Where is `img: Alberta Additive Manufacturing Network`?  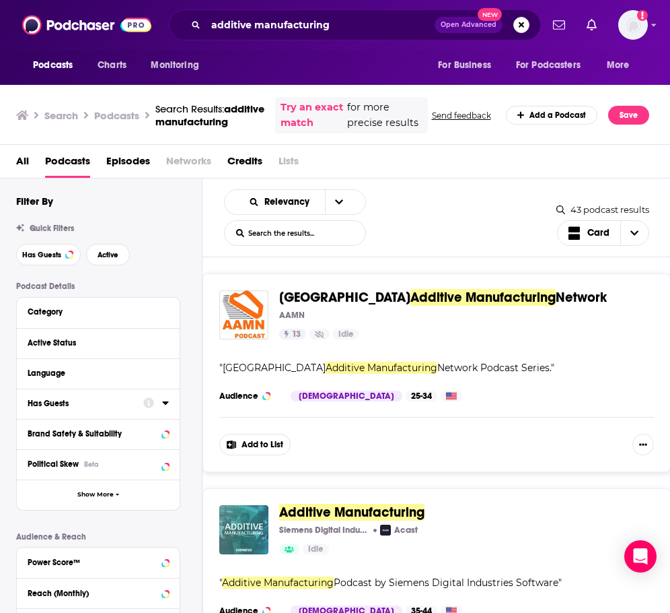
img: Alberta Additive Manufacturing Network is located at coordinates (244, 314).